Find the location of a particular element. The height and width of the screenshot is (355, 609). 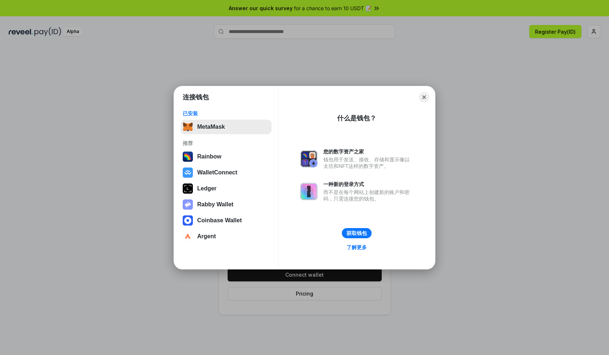

div: 已安装 is located at coordinates (226, 113).